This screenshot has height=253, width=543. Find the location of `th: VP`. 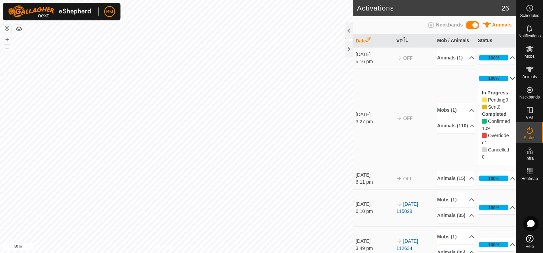

th: VP is located at coordinates (414, 41).